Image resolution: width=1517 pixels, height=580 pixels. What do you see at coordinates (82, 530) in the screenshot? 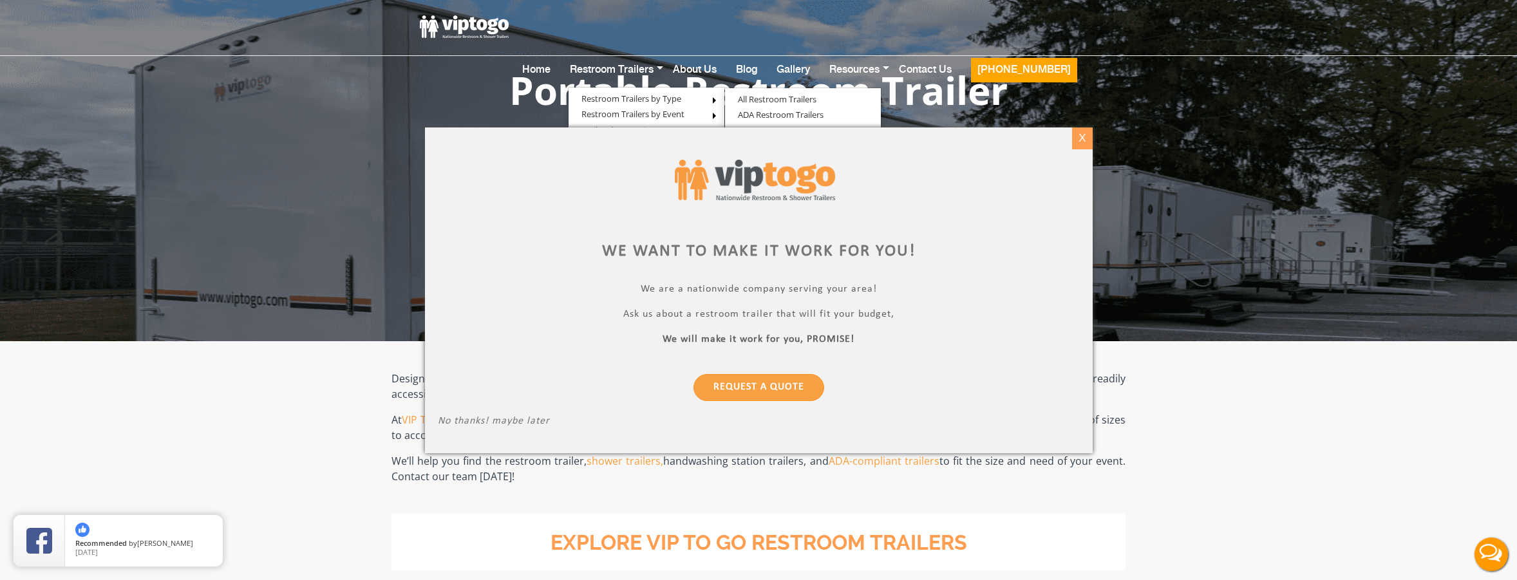
I see `img: thumbs up icon` at bounding box center [82, 530].